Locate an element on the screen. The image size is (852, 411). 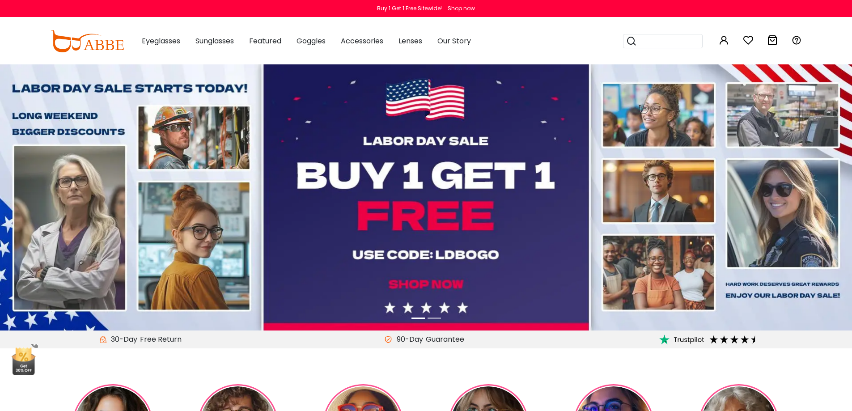
img: mini welcome offer is located at coordinates (23, 359).